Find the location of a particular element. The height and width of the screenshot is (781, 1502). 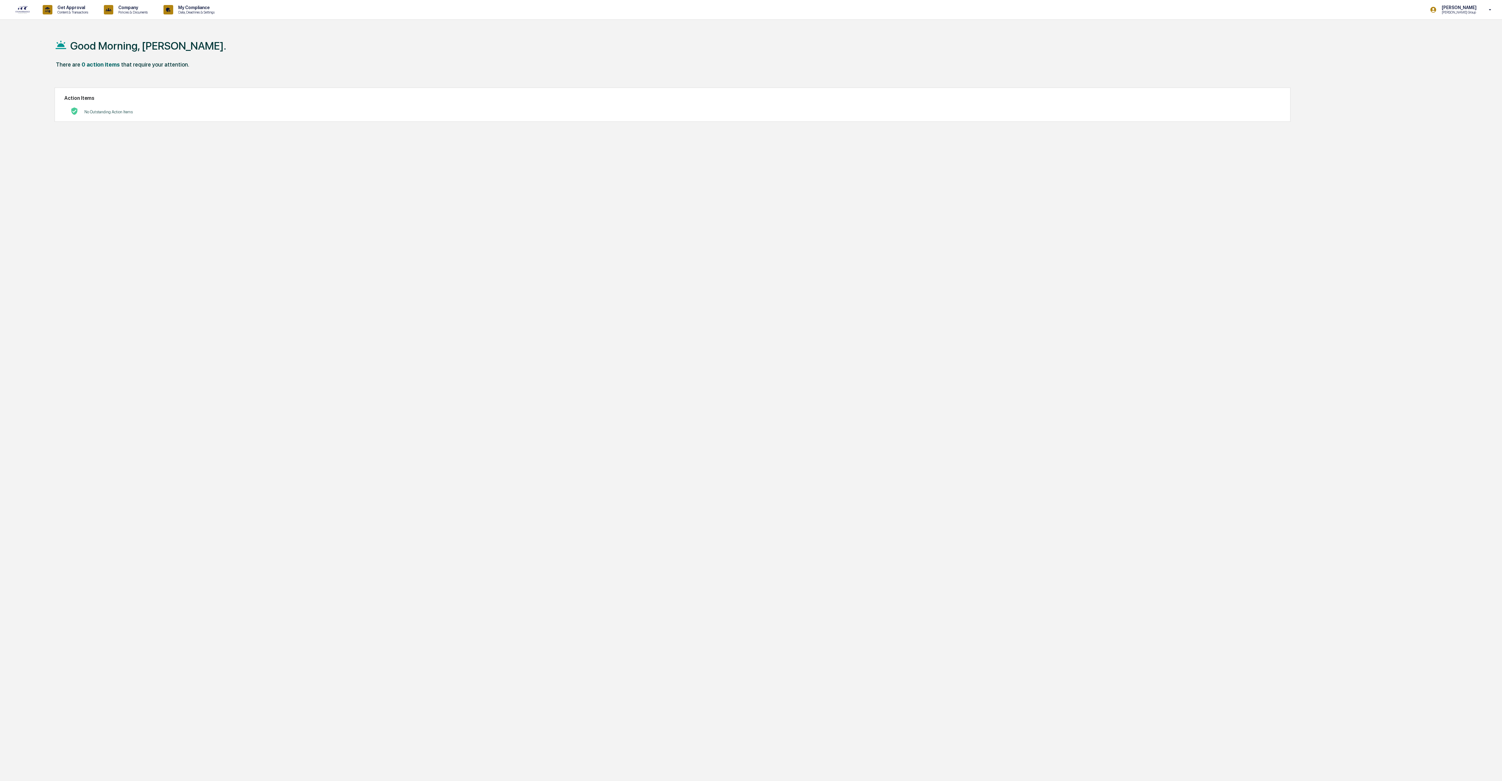

img: No Actions logo is located at coordinates (74, 111).